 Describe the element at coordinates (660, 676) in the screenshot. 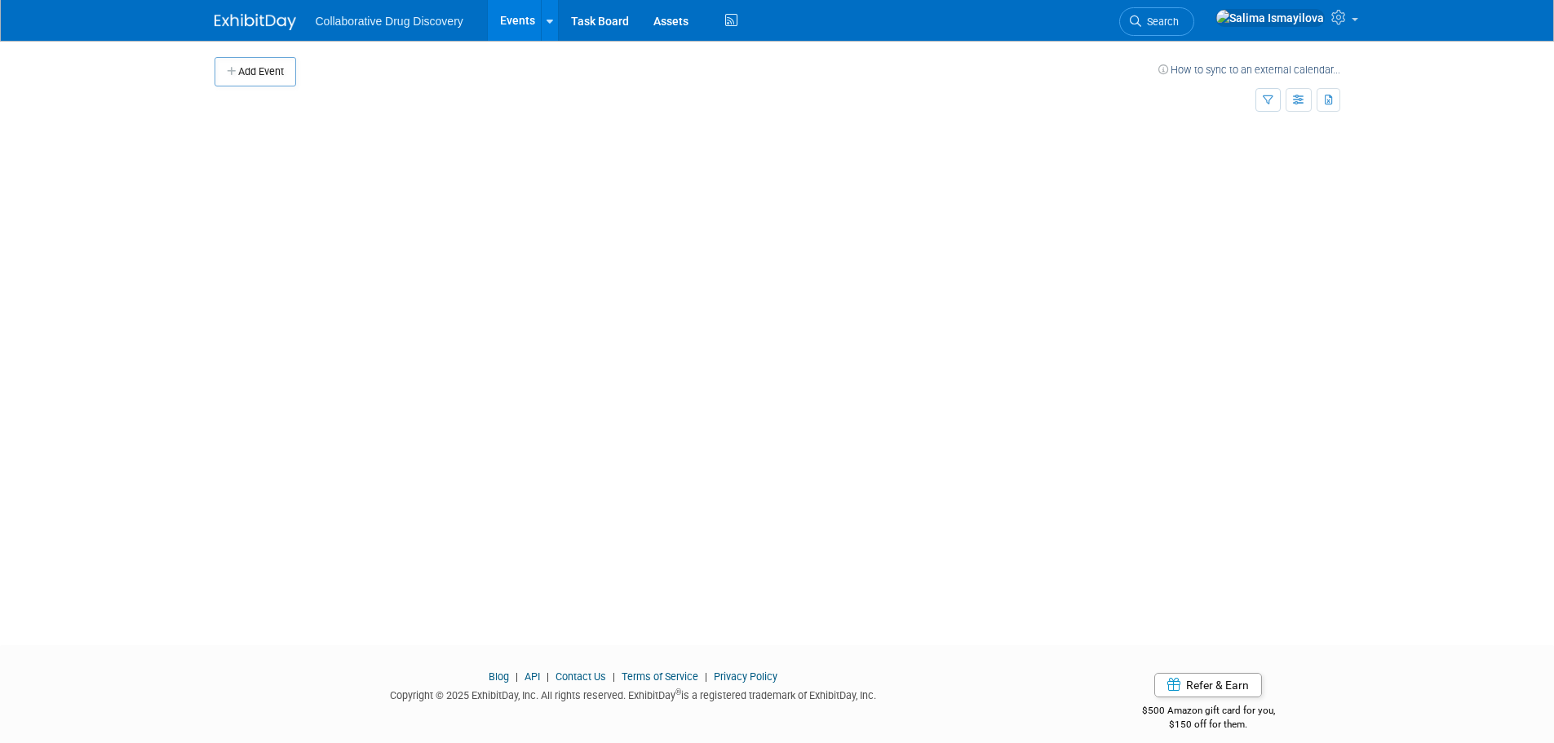

I see `a: Terms of Service` at that location.